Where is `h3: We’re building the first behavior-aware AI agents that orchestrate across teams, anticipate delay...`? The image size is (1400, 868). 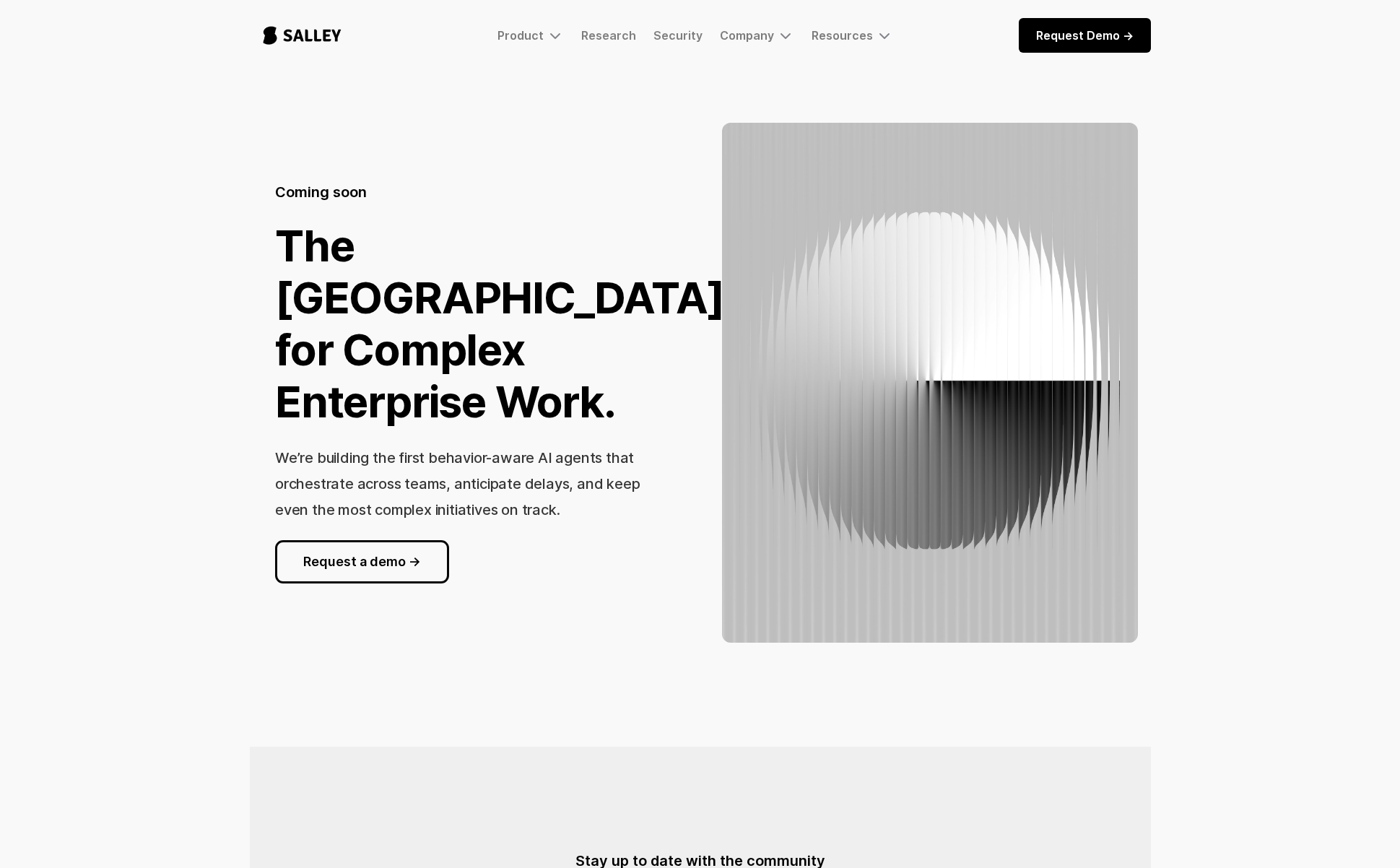 h3: We’re building the first behavior-aware AI agents that orchestrate across teams, anticipate delay... is located at coordinates (457, 484).